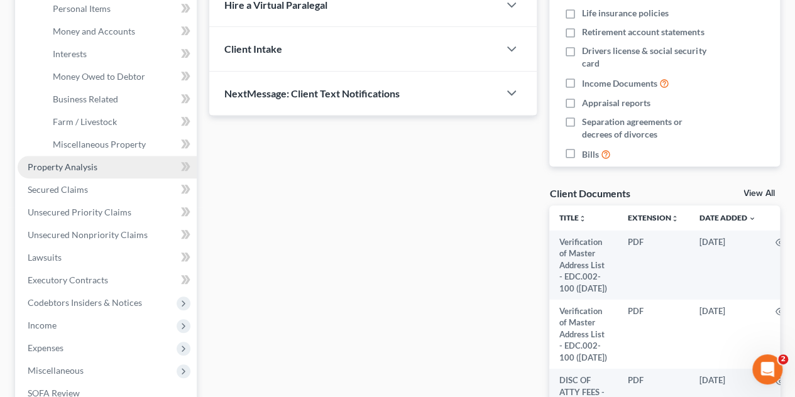  I want to click on span: Unsecured Priority Claims, so click(79, 212).